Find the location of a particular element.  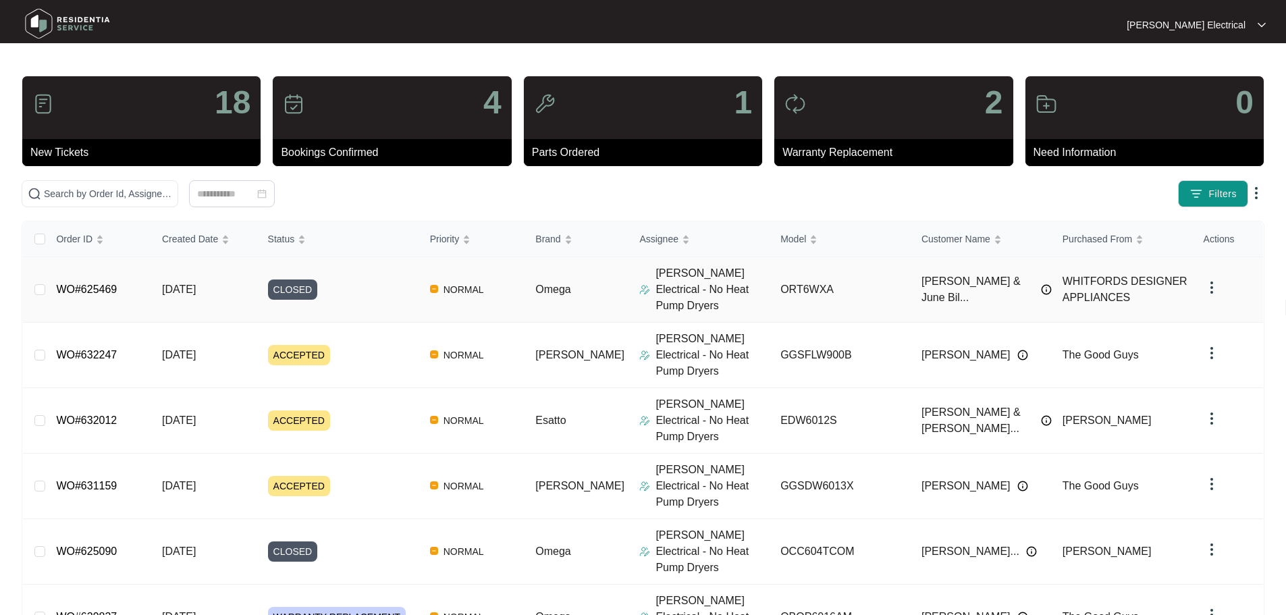

img: search-icon is located at coordinates (34, 194).